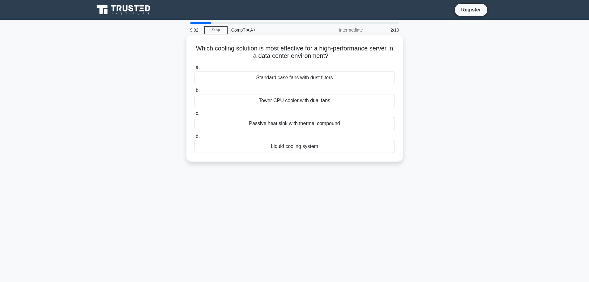 The image size is (589, 282). What do you see at coordinates (340, 30) in the screenshot?
I see `div: Intermediate` at bounding box center [340, 30].